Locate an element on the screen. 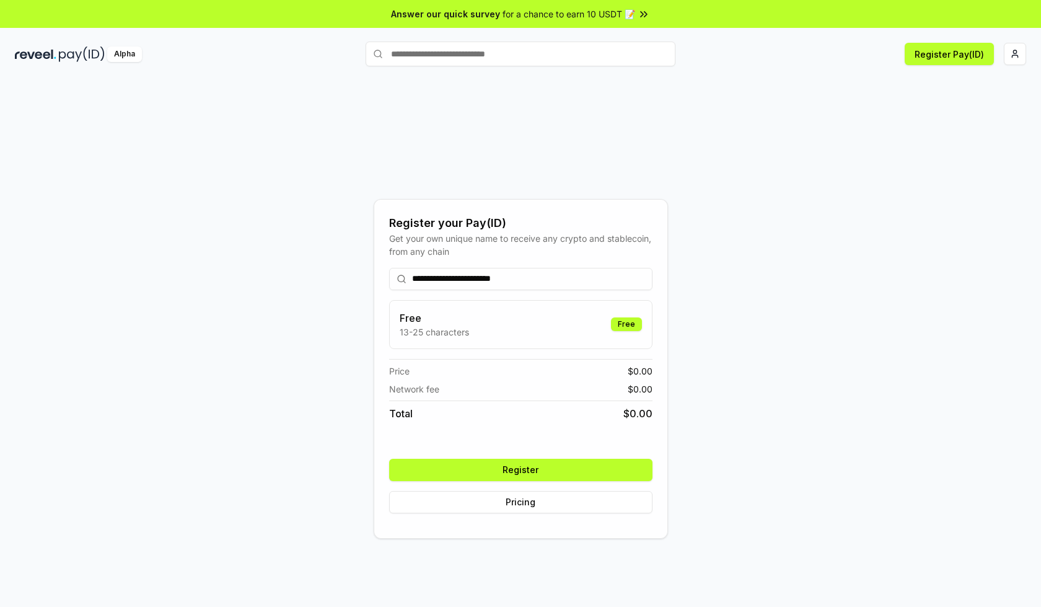 This screenshot has width=1041, height=607. span: Answer our quick survey is located at coordinates (446, 14).